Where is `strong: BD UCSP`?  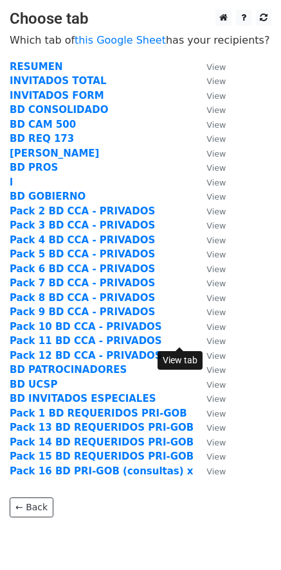
strong: BD UCSP is located at coordinates (33, 385).